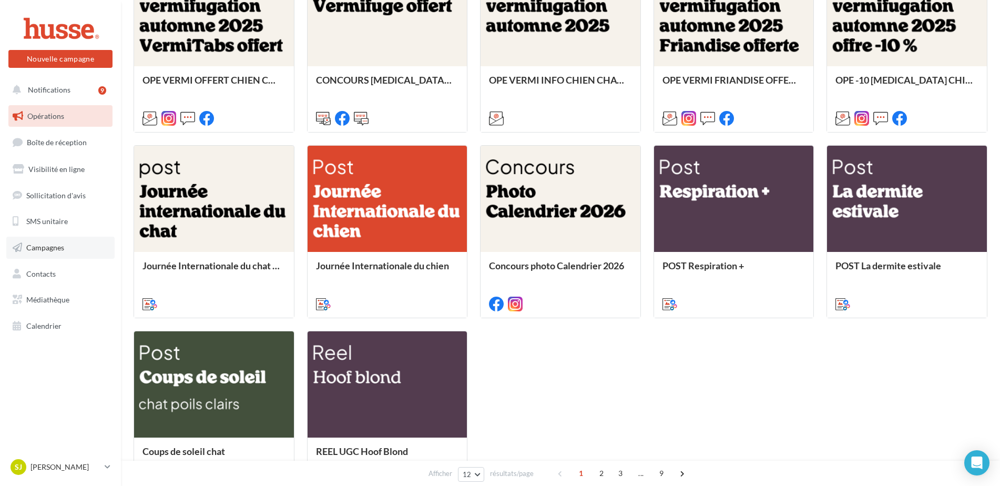 Image resolution: width=1000 pixels, height=486 pixels. What do you see at coordinates (102, 90) in the screenshot?
I see `div: 9` at bounding box center [102, 90].